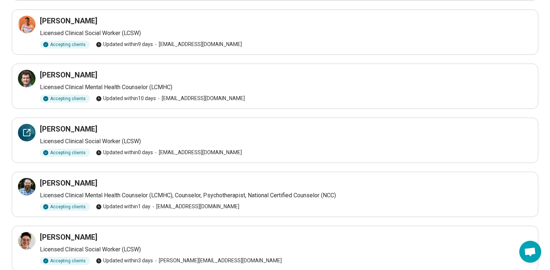 The image size is (550, 270). Describe the element at coordinates (124, 44) in the screenshot. I see `span: Updated within 9 days` at that location.